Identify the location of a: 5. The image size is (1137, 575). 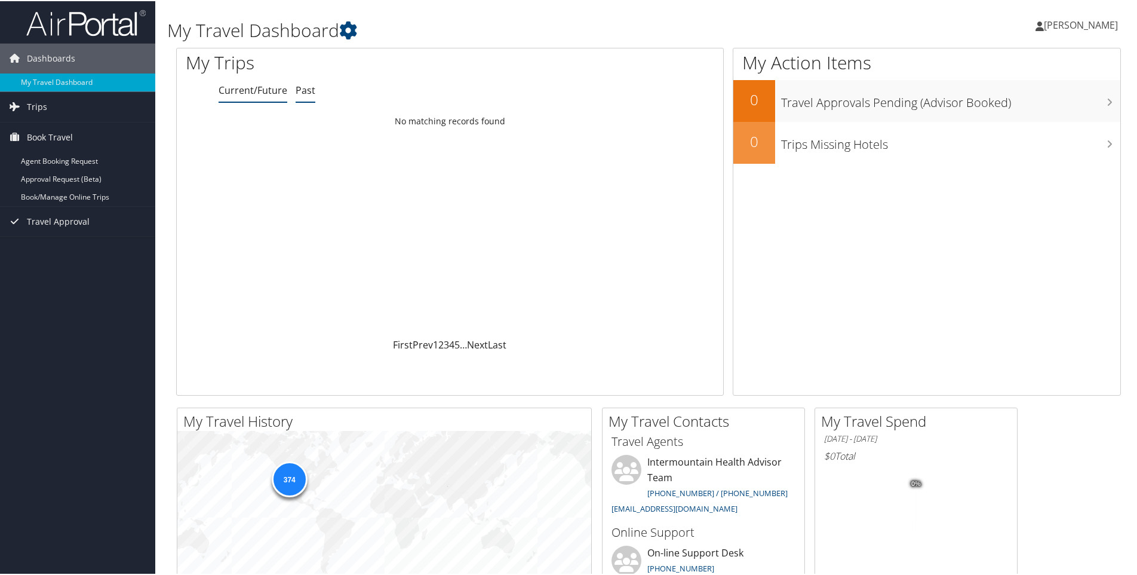
(457, 343).